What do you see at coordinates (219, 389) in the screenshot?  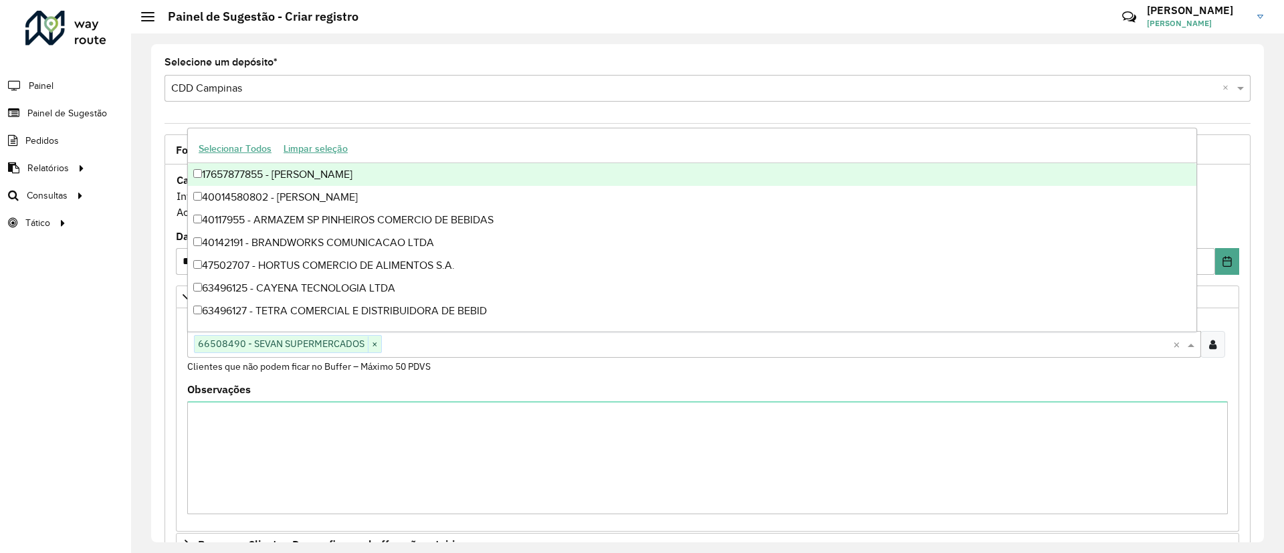 I see `label: Observações` at bounding box center [219, 389].